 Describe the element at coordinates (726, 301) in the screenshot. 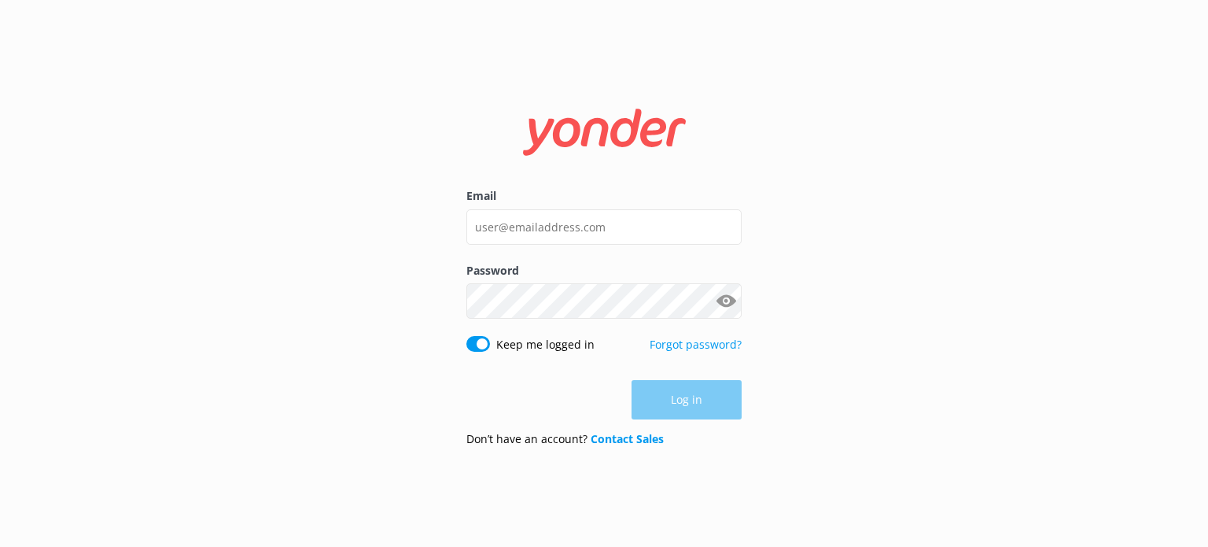

I see `button: Show password` at that location.